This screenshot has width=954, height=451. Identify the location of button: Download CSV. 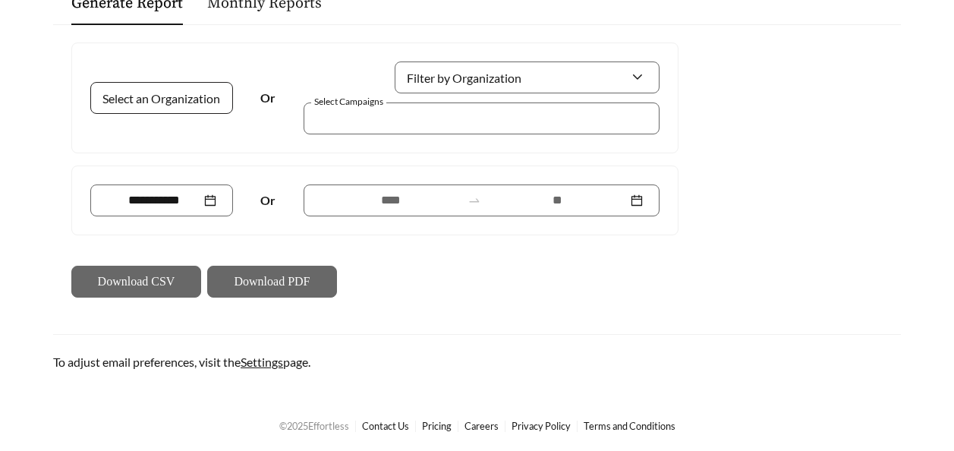
(136, 282).